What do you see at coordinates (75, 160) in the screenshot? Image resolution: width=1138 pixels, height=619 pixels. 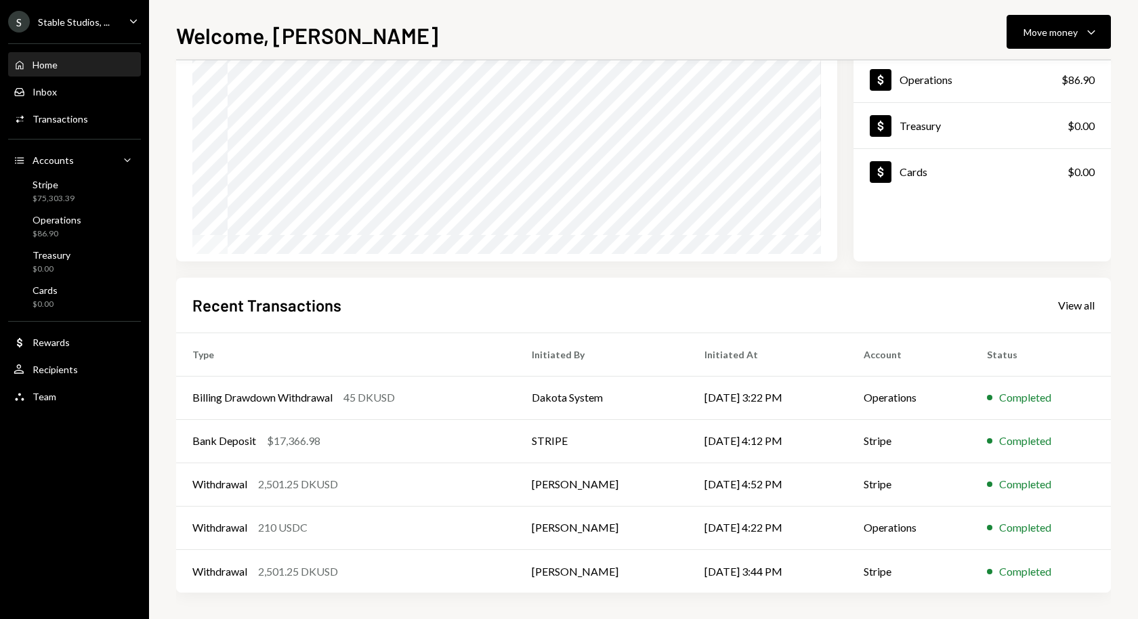 I see `a: Accounts` at bounding box center [75, 160].